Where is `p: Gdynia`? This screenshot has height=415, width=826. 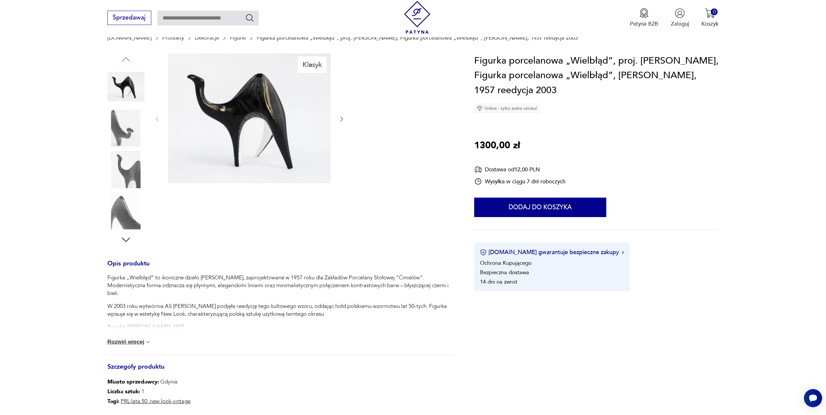
p: Gdynia is located at coordinates (149, 382).